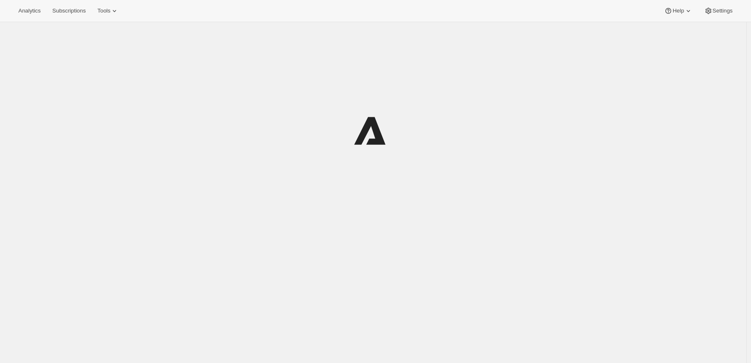 The width and height of the screenshot is (751, 363). What do you see at coordinates (29, 11) in the screenshot?
I see `button: Analytics` at bounding box center [29, 11].